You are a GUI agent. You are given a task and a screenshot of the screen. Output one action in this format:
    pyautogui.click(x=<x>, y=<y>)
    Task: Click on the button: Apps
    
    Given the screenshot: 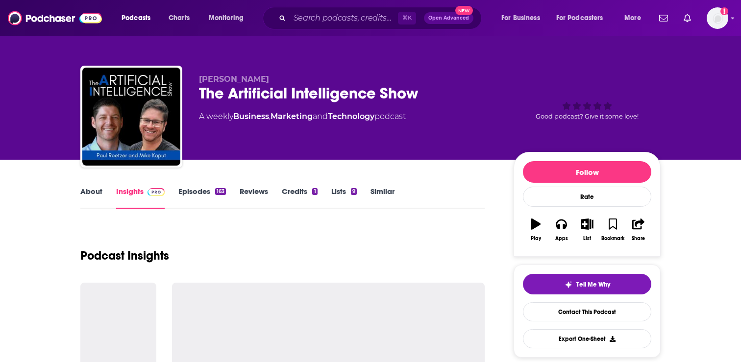 What is the action you would take?
    pyautogui.click(x=561, y=230)
    